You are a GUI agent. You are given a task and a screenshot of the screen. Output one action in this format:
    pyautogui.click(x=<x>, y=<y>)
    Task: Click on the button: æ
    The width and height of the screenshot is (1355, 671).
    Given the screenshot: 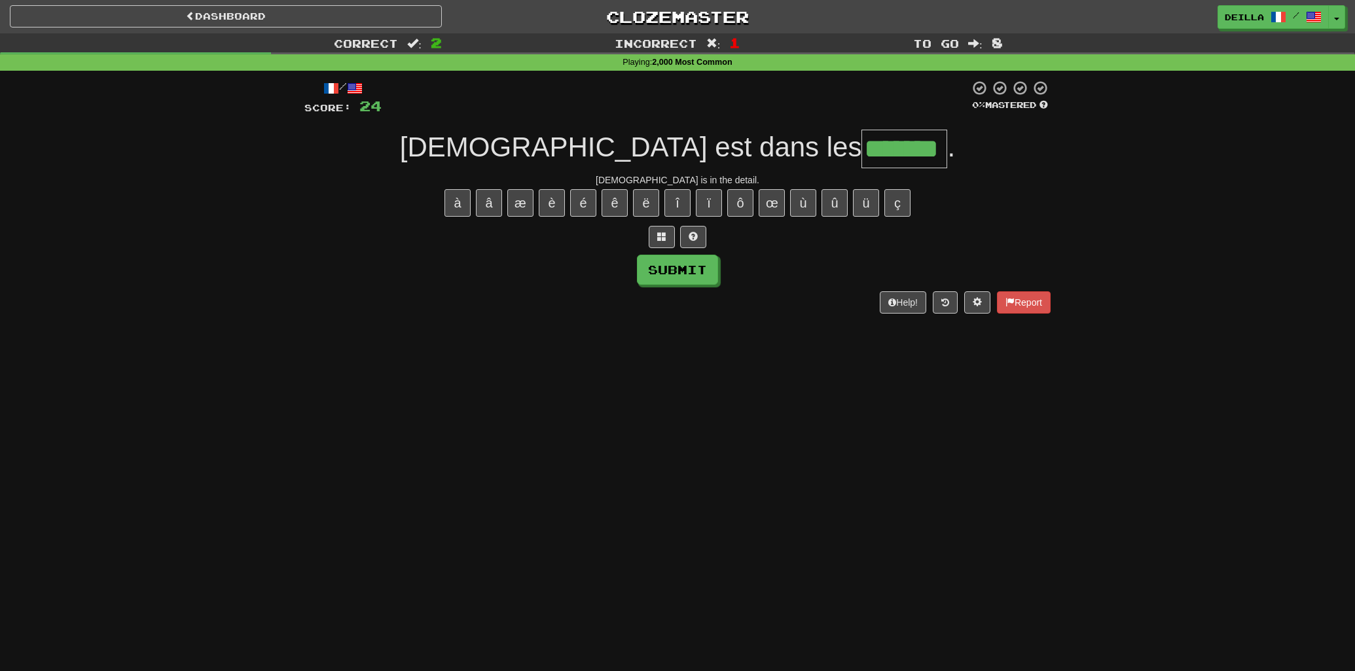 What is the action you would take?
    pyautogui.click(x=520, y=203)
    